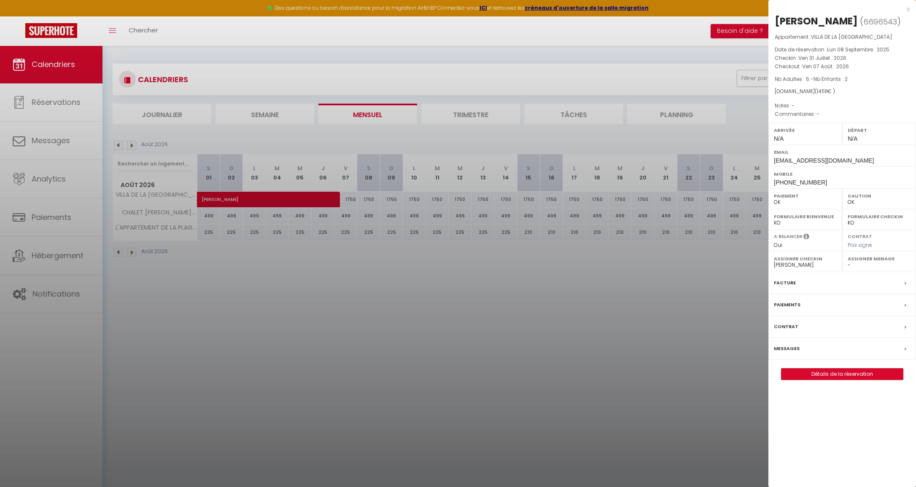 Image resolution: width=916 pixels, height=487 pixels. I want to click on label: Caution, so click(879, 196).